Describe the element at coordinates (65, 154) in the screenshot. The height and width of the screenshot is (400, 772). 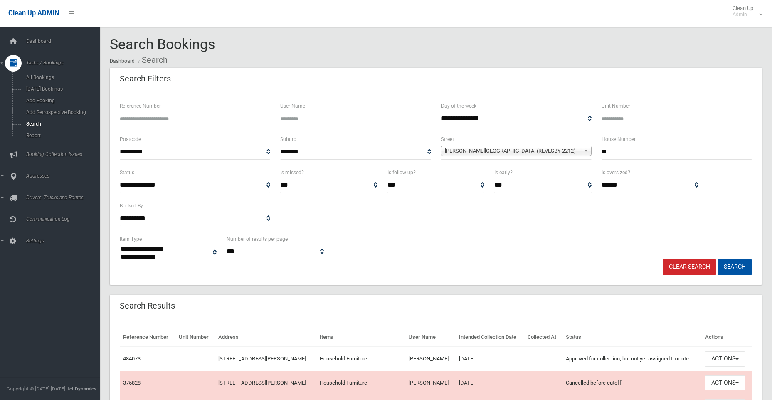
I see `span: Booking Collection Issues` at that location.